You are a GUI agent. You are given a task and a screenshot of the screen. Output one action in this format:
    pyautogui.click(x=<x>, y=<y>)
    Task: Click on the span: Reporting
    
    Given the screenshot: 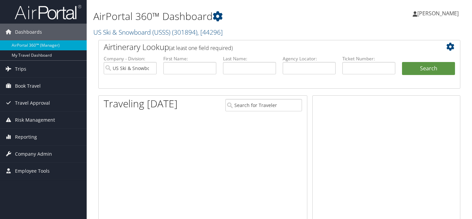 What is the action you would take?
    pyautogui.click(x=26, y=137)
    